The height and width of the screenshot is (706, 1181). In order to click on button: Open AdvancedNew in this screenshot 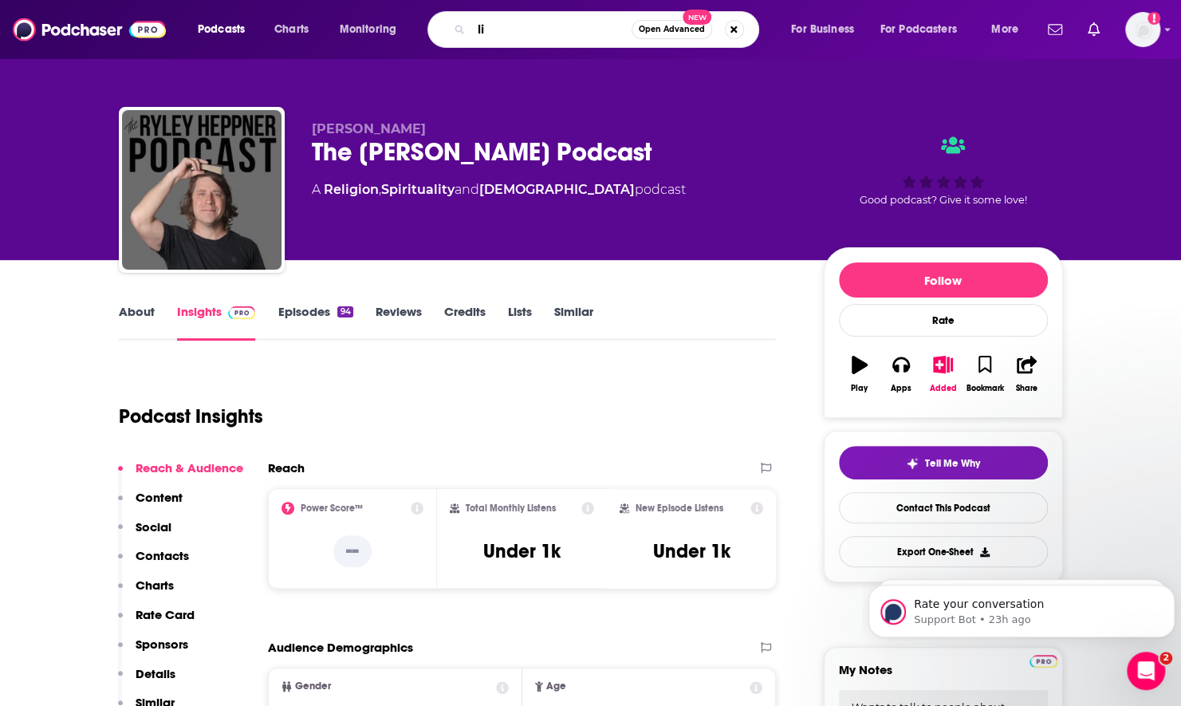, I will do `click(671, 30)`.